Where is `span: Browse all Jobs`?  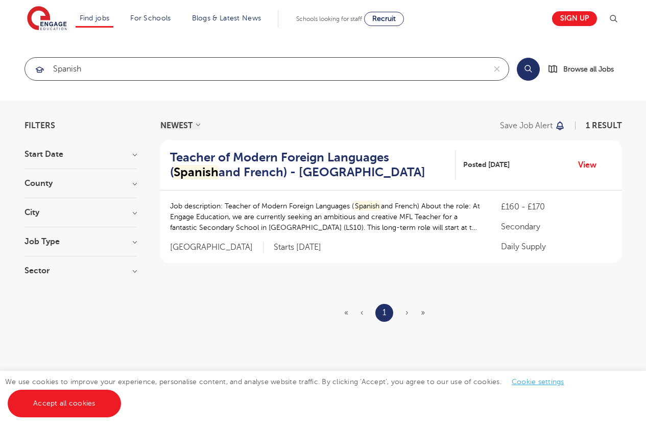
span: Browse all Jobs is located at coordinates (588, 69).